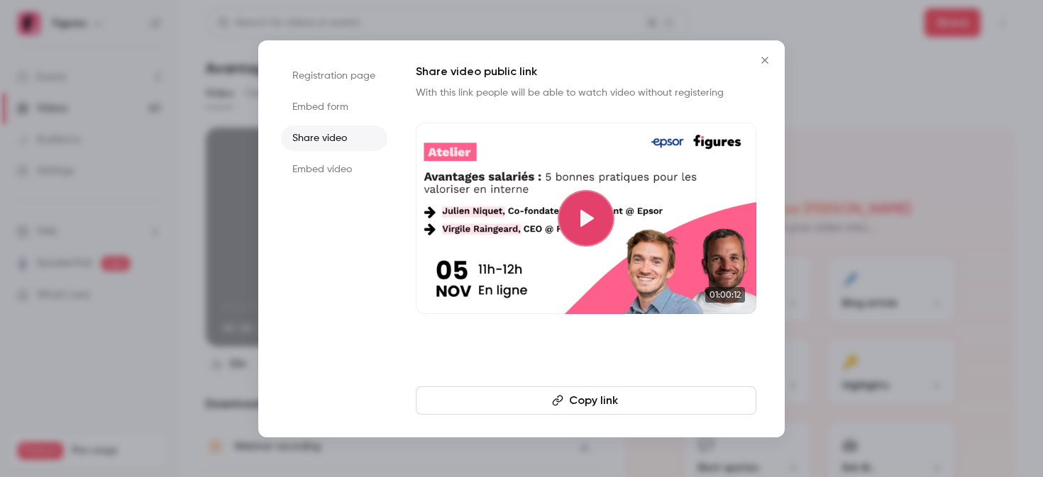 The height and width of the screenshot is (477, 1043). Describe the element at coordinates (334, 76) in the screenshot. I see `li: Registration page` at that location.